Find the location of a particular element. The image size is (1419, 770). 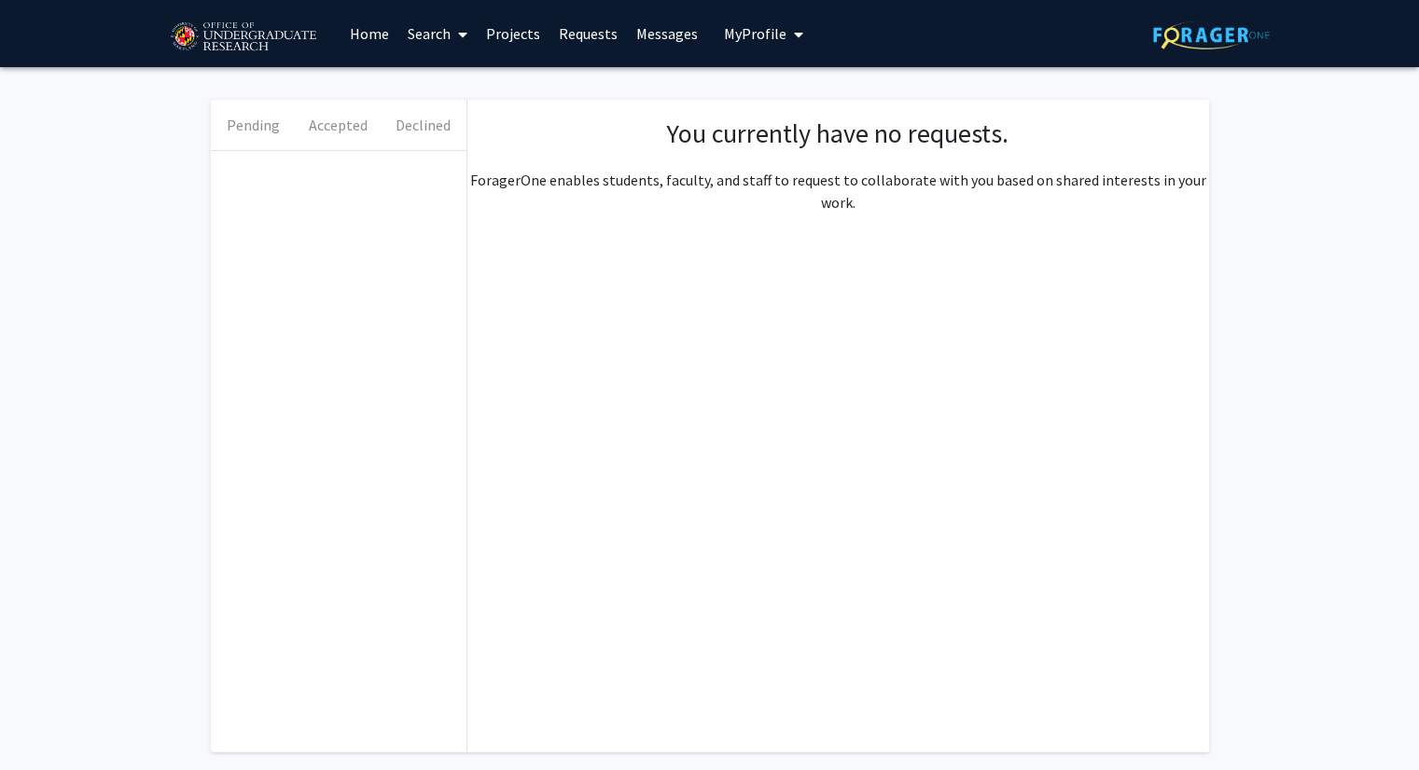

button: Declined is located at coordinates (423, 125).